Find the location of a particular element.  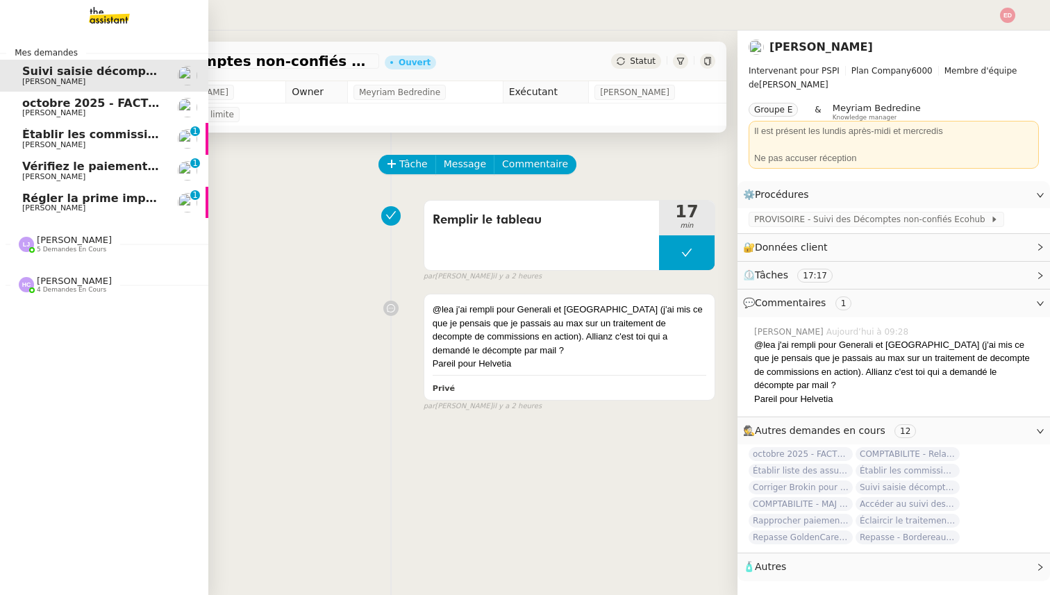

app-user-label: Knowledge manager is located at coordinates (877, 112).